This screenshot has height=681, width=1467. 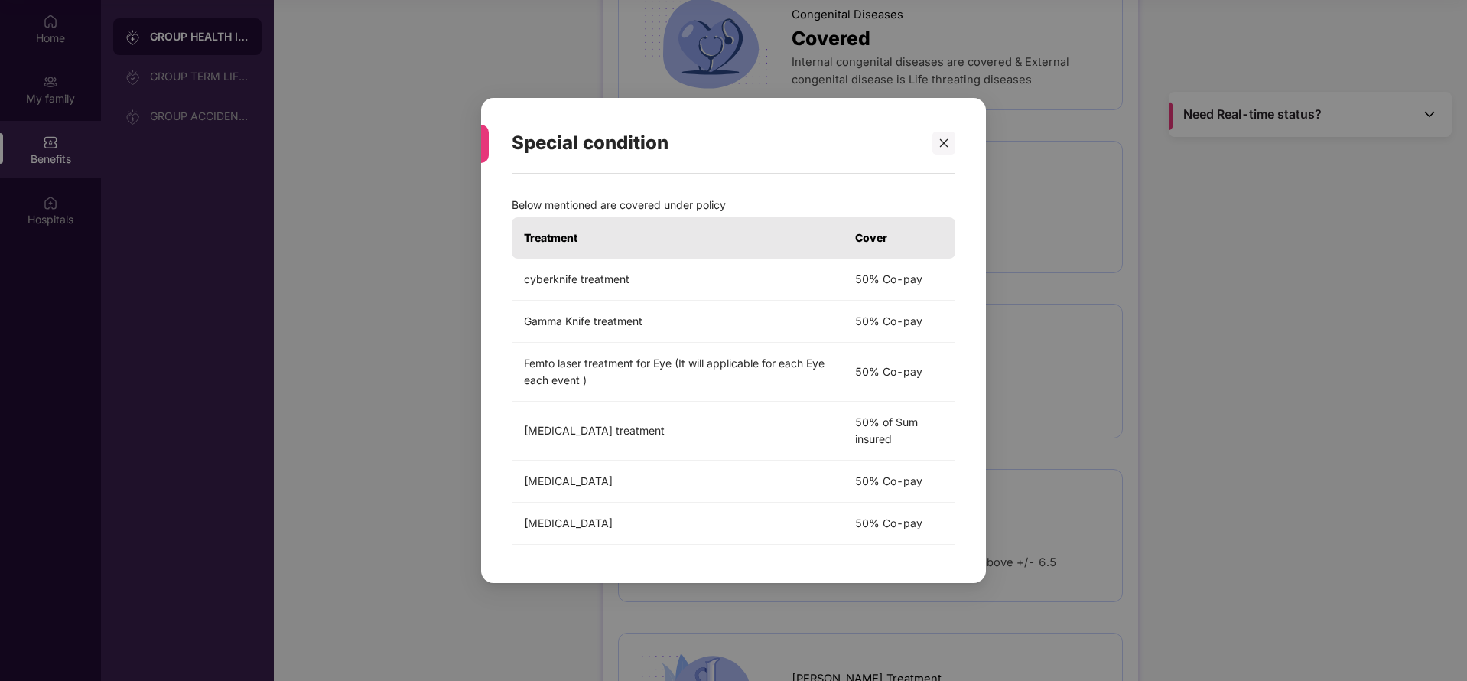 What do you see at coordinates (715, 143) in the screenshot?
I see `div: Special condition` at bounding box center [715, 143].